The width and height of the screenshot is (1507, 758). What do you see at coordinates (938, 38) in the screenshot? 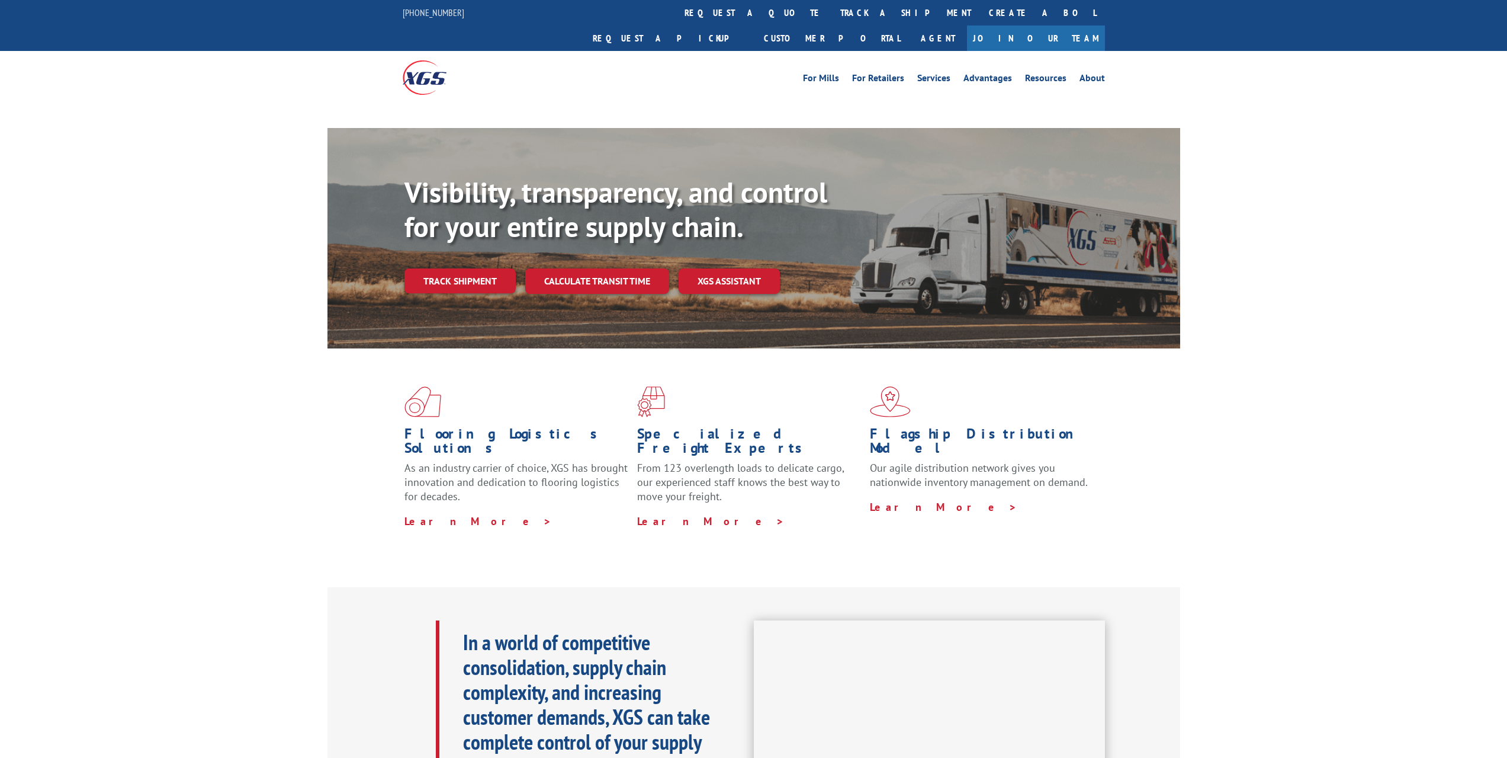
I see `a: Agent` at bounding box center [938, 38].